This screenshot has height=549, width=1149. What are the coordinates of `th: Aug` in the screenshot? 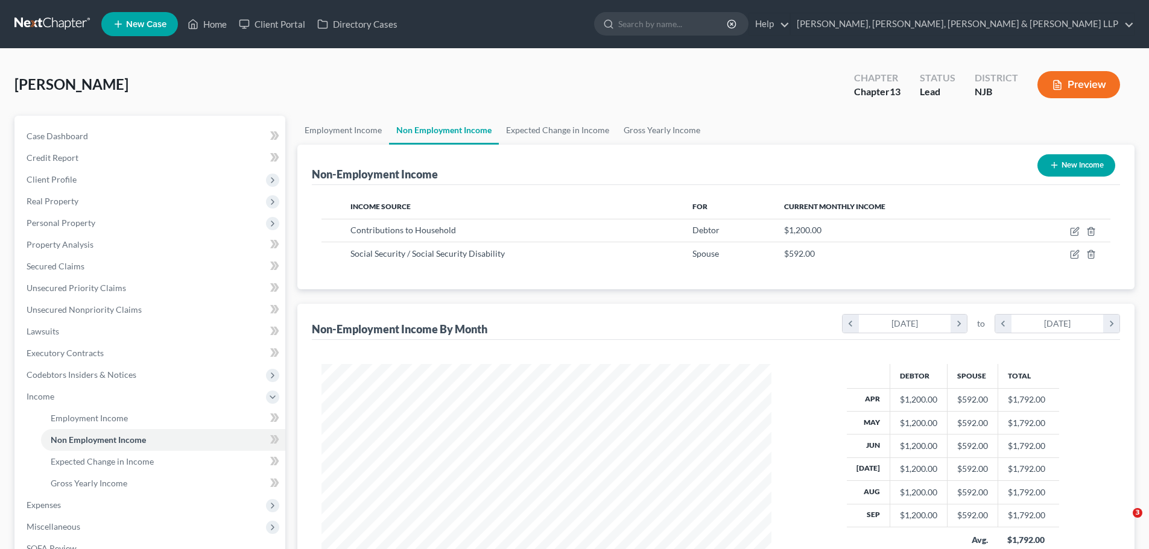 It's located at (868, 493).